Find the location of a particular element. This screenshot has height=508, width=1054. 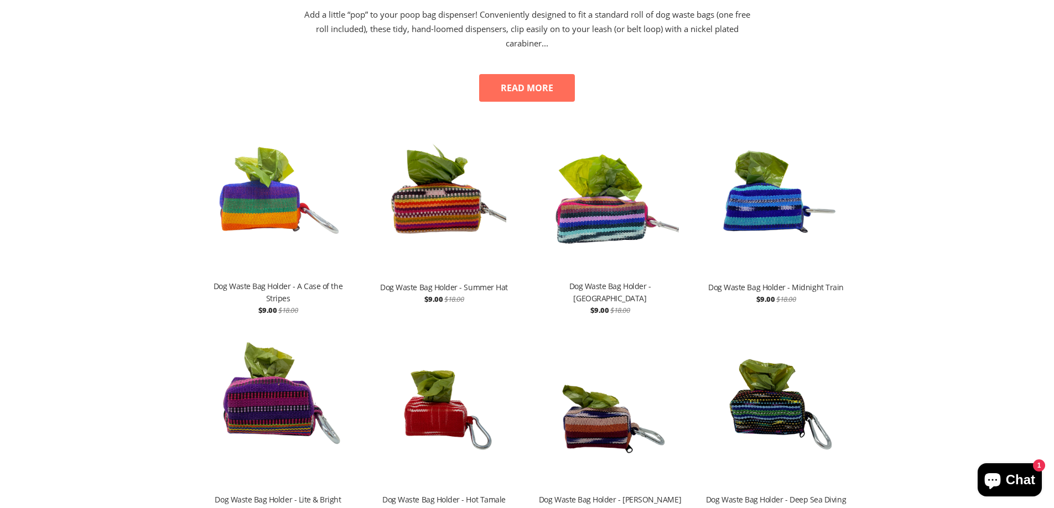

a: Dog Waste Bag Holder - Midnight Train Dog Waste Bag Holder - Midnight Train $9.00 $18.00 is located at coordinates (776, 211).